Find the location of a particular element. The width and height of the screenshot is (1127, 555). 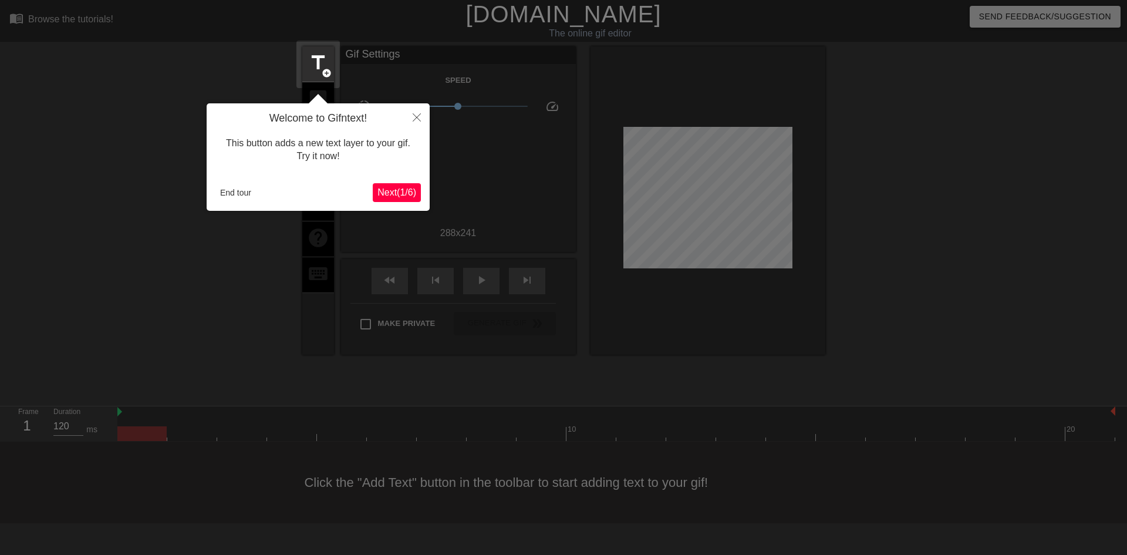

h4: Welcome to Gifntext! is located at coordinates (318, 119).